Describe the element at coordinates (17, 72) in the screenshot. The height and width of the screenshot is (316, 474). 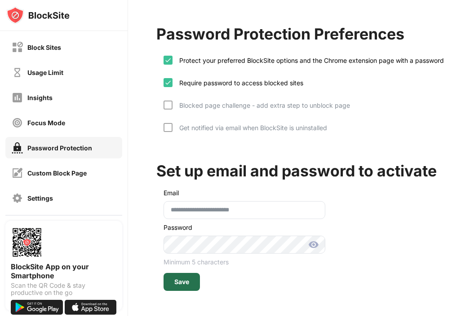
I see `img: time-usage-off.svg` at that location.